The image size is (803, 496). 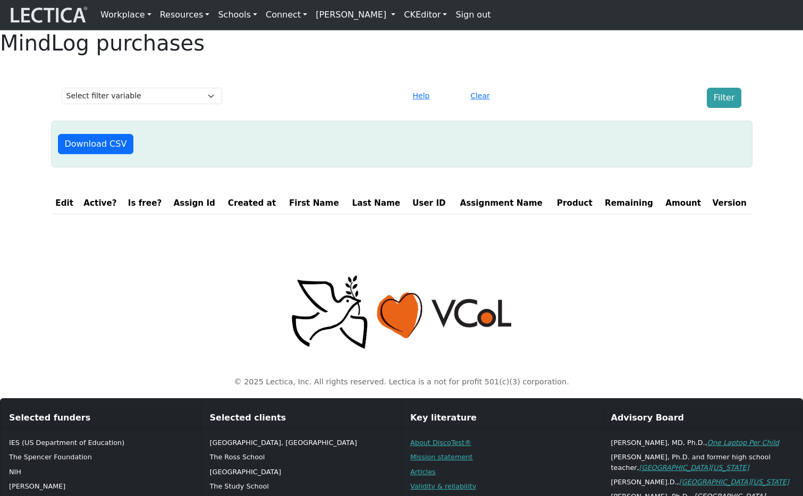 What do you see at coordinates (145, 203) in the screenshot?
I see `th: Is free?` at bounding box center [145, 203].